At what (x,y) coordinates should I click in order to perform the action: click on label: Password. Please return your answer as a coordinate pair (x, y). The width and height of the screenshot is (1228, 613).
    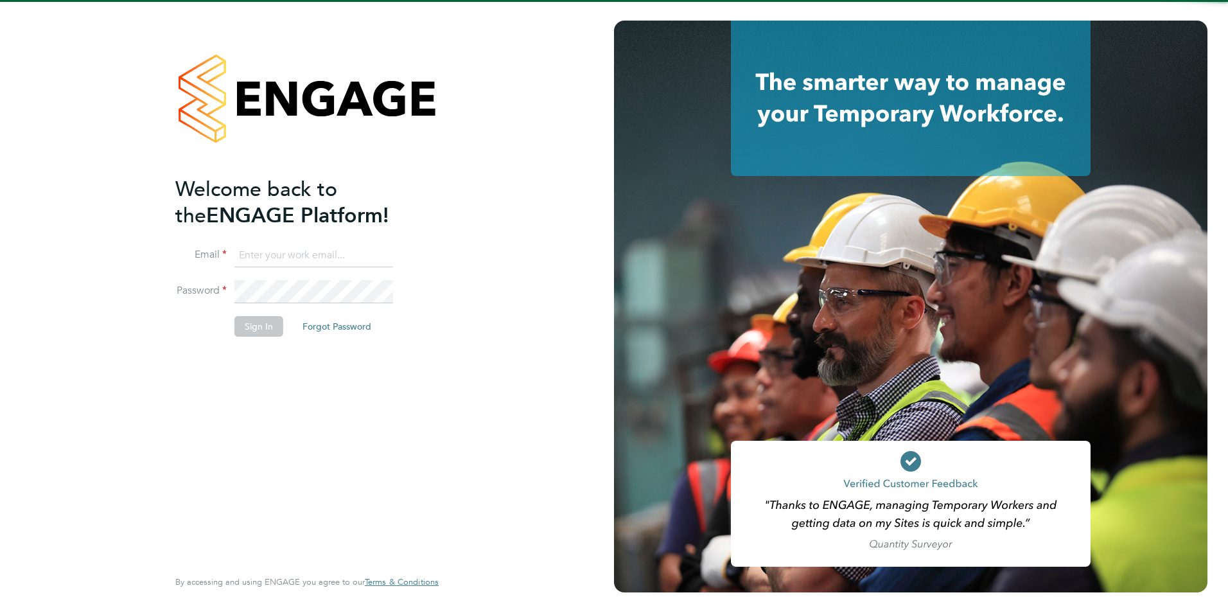
    Looking at the image, I should click on (201, 290).